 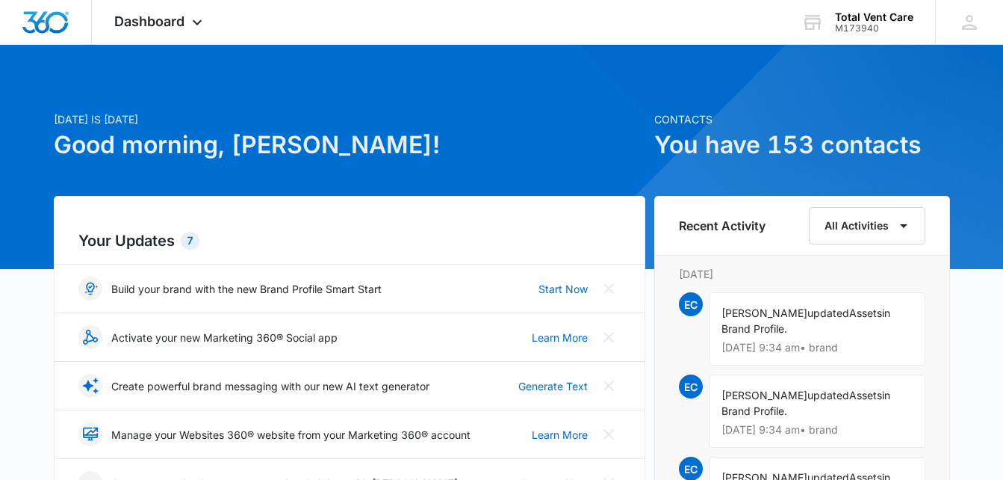 I want to click on button: All Activities, so click(x=867, y=226).